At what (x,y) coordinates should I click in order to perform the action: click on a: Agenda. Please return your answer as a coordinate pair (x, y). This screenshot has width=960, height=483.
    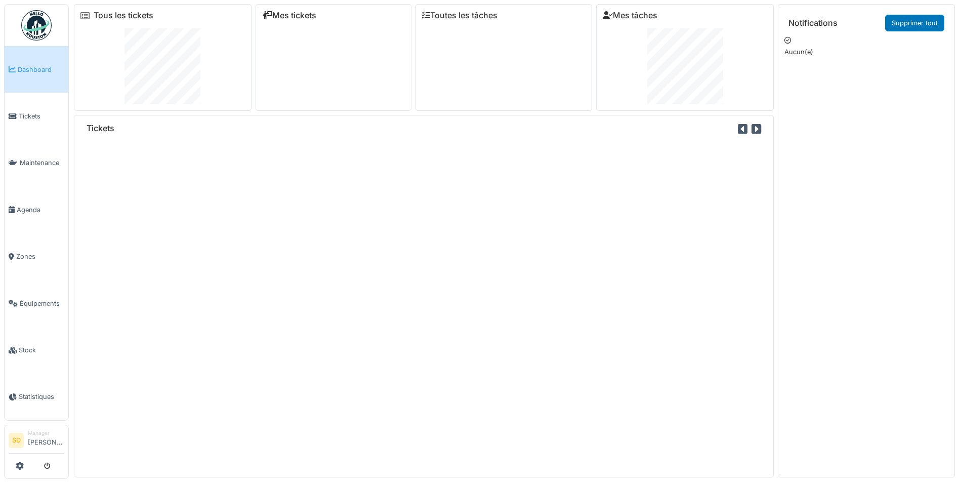
    Looking at the image, I should click on (36, 210).